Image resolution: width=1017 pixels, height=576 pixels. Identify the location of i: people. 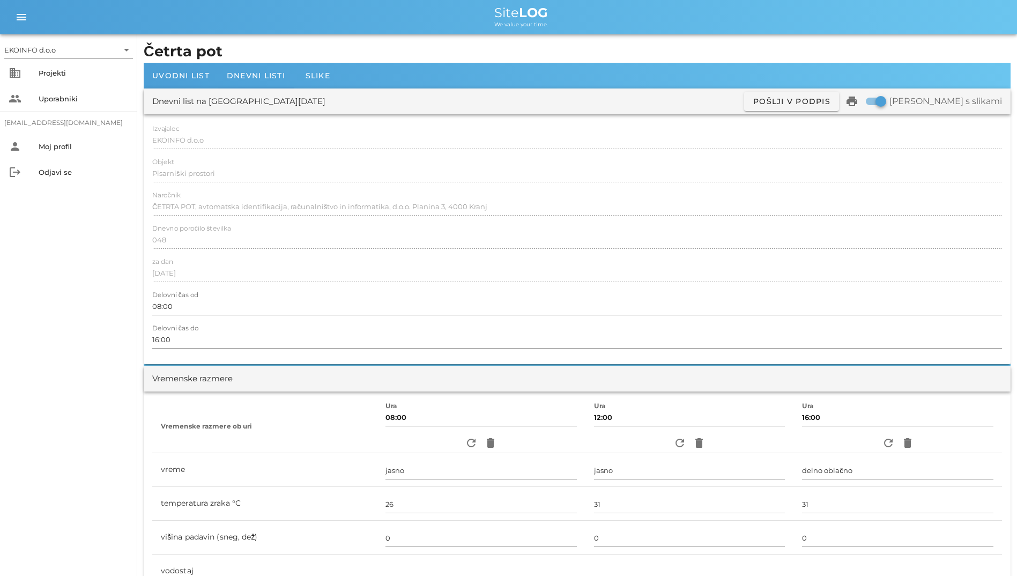
(15, 99).